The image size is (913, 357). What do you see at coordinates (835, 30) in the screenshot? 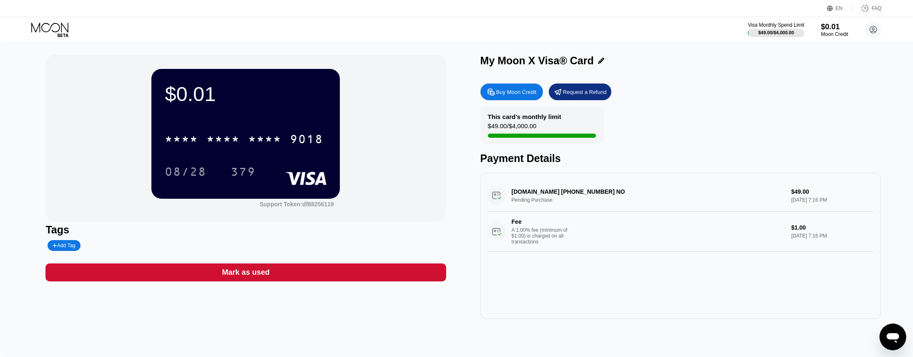
I see `div: $0.01Moon Credit` at bounding box center [835, 30].